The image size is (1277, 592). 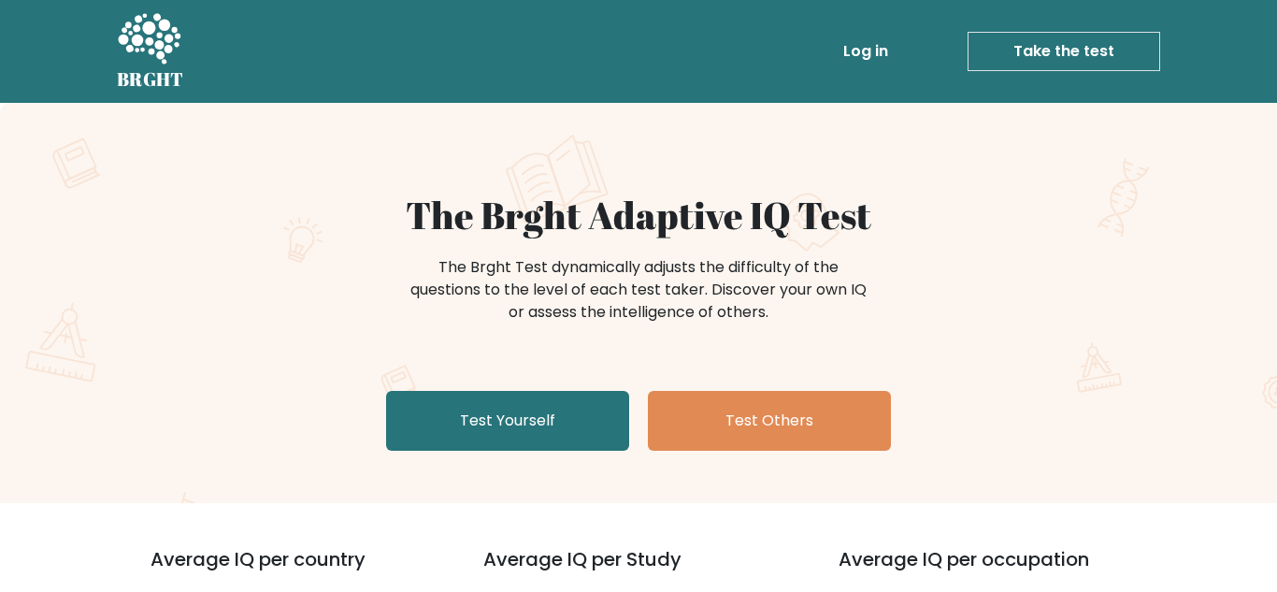 What do you see at coordinates (638, 215) in the screenshot?
I see `h1: The Brght Adaptive IQ Test` at bounding box center [638, 215].